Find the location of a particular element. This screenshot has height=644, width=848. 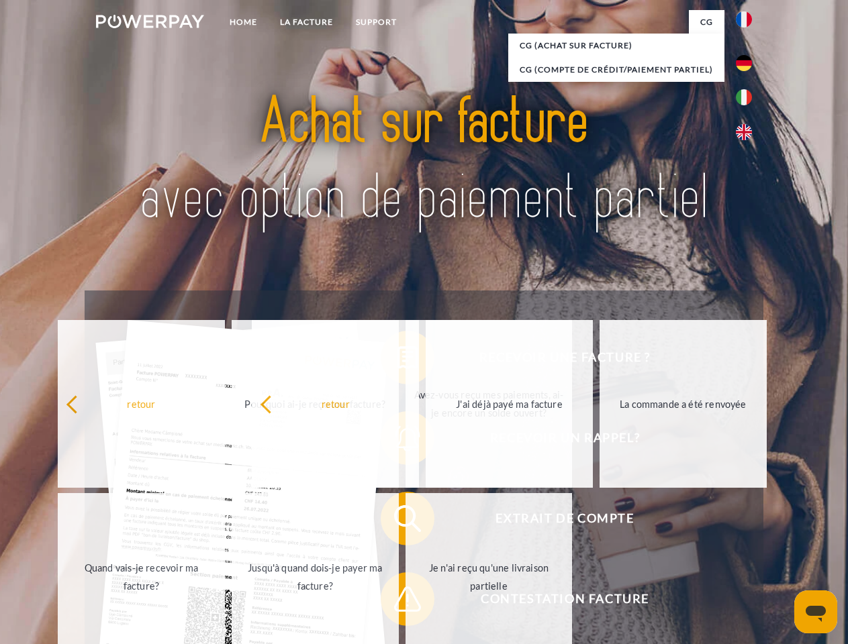

div: Jusqu'à quand dois-je payer ma facture? is located at coordinates (315, 577).